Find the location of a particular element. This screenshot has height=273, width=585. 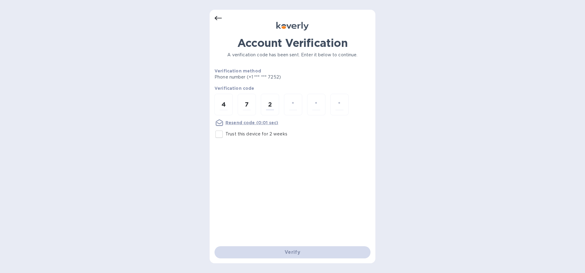

p: Trust this device for 2 weeks is located at coordinates (256, 134).